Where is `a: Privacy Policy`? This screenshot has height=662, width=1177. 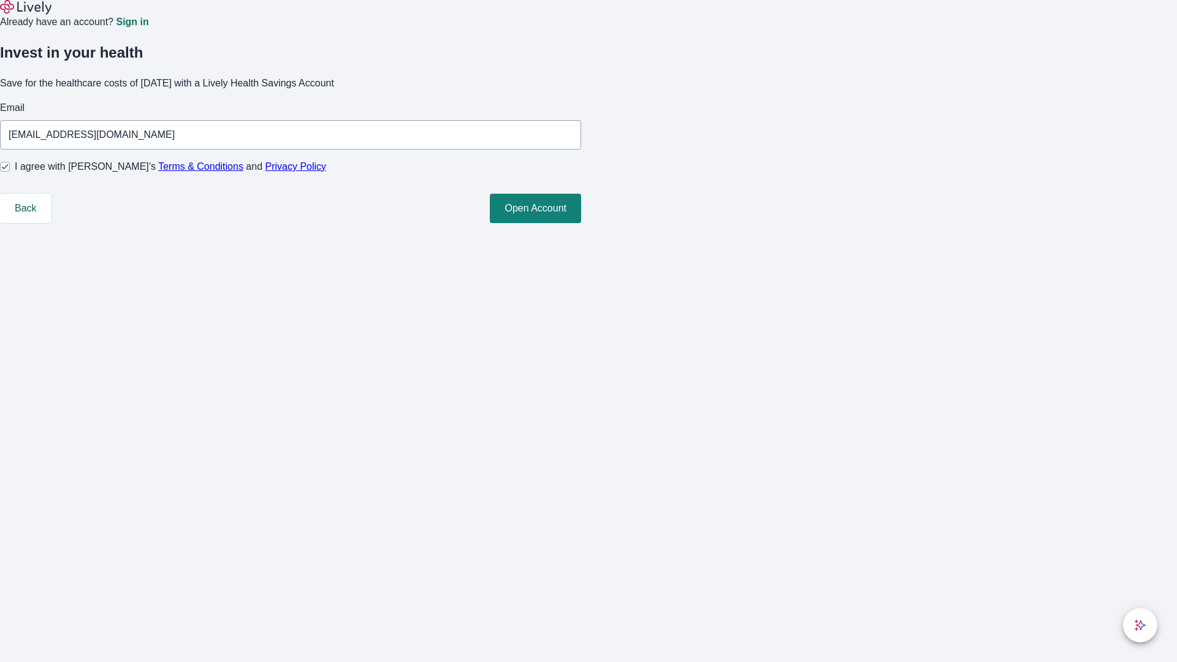
a: Privacy Policy is located at coordinates (296, 166).